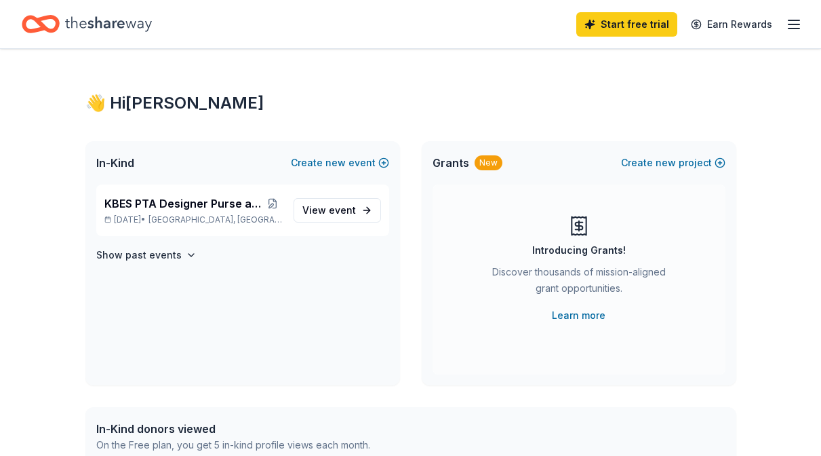 The width and height of the screenshot is (821, 456). I want to click on div: Discover thousands of mission-aligned grant opportunities., so click(579, 283).